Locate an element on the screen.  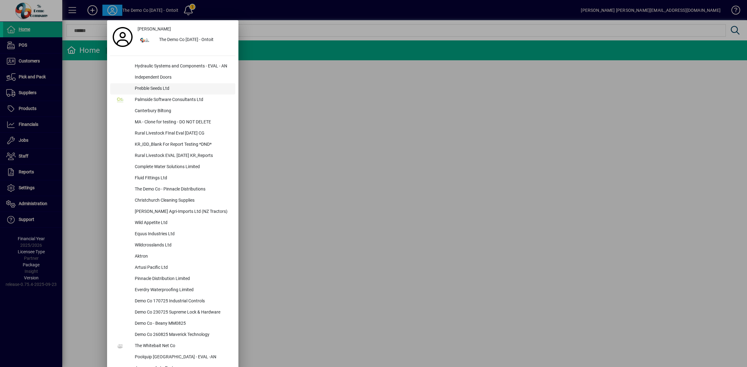
button: The Demo Co - Pinnacle Distributions is located at coordinates (173, 190).